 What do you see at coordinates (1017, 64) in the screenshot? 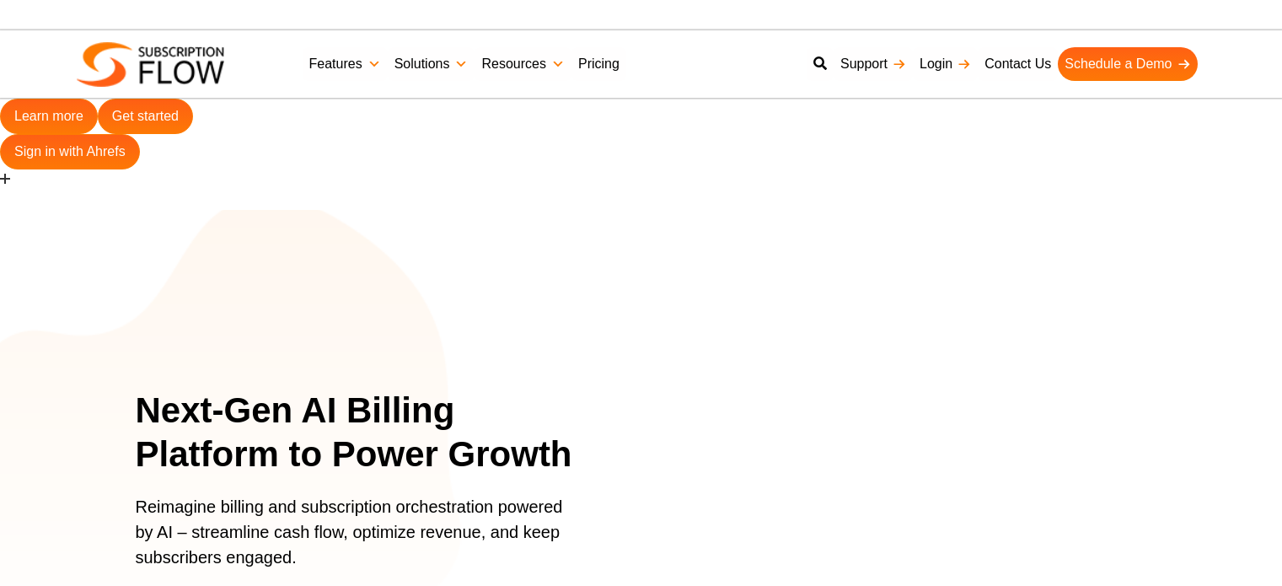
I see `a: Contact Us` at bounding box center [1017, 64].